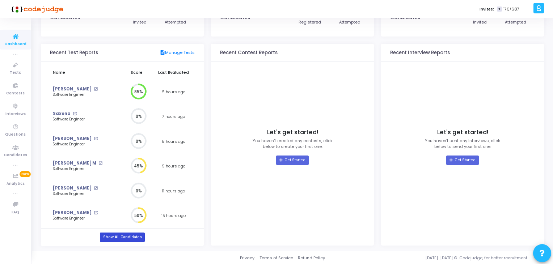 The height and width of the screenshot is (264, 553). I want to click on h3: Recent Interview Reports, so click(420, 53).